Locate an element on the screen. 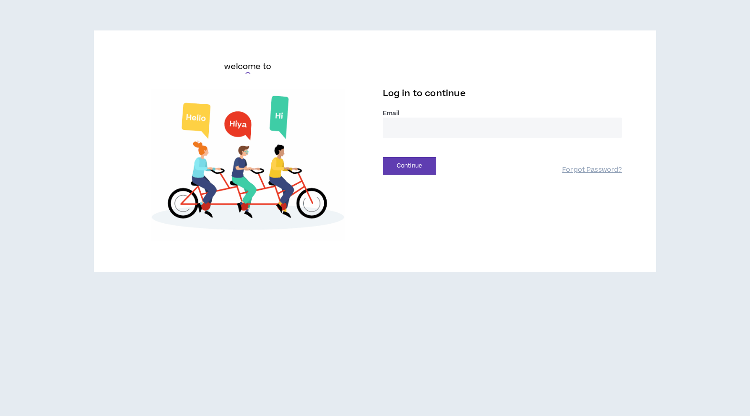  h6: welcome to is located at coordinates (247, 67).